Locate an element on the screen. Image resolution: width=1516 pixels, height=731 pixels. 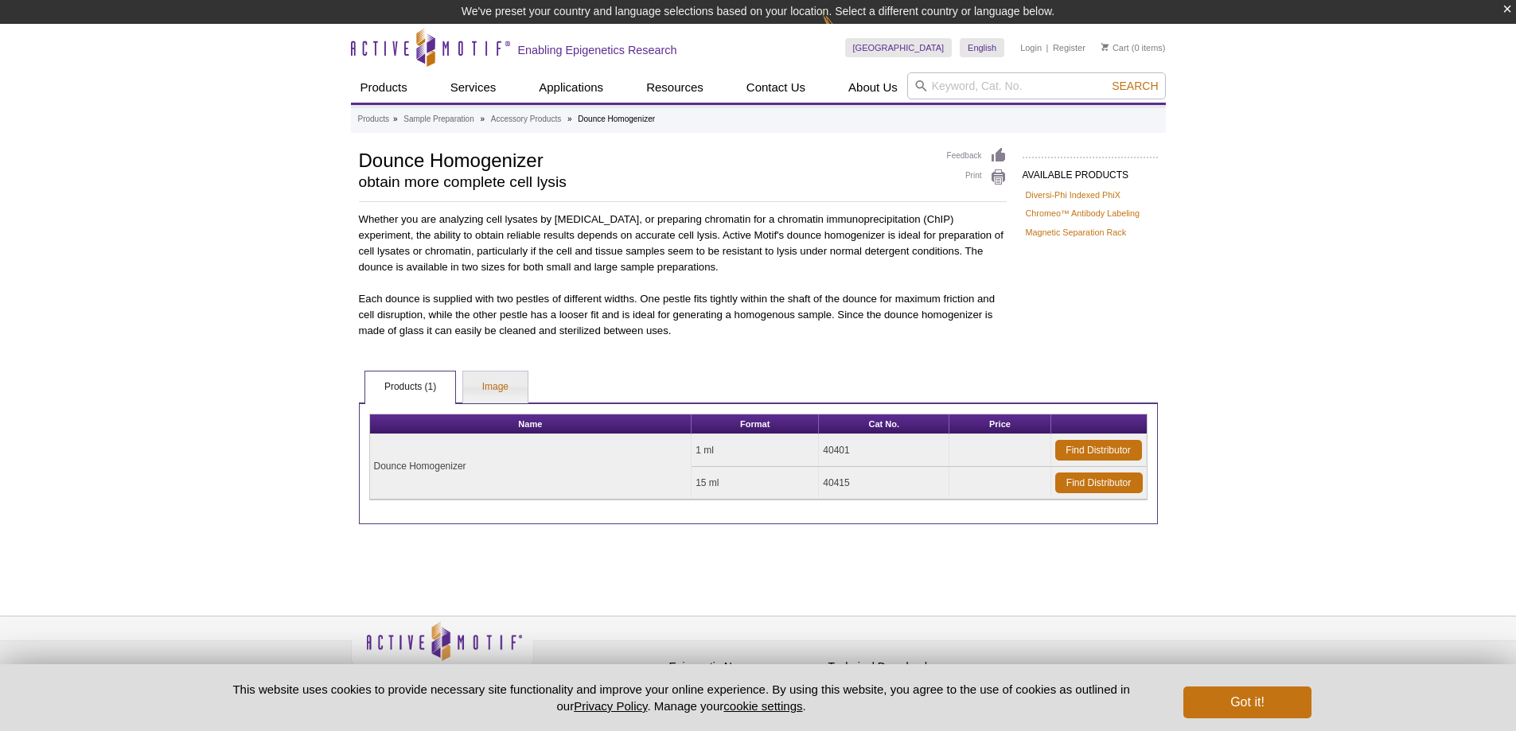
h4: Technical Downloads is located at coordinates (904, 667).